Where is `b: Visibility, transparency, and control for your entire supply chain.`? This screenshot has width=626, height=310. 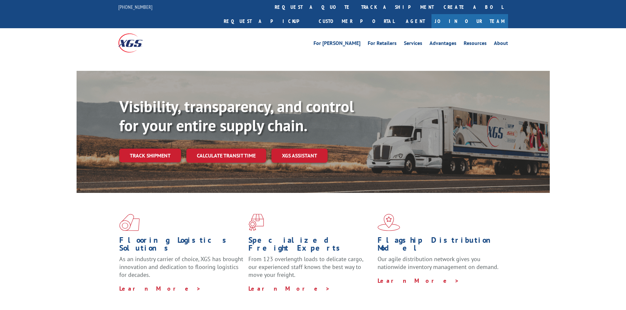
b: Visibility, transparency, and control for your entire supply chain. is located at coordinates (237, 116).